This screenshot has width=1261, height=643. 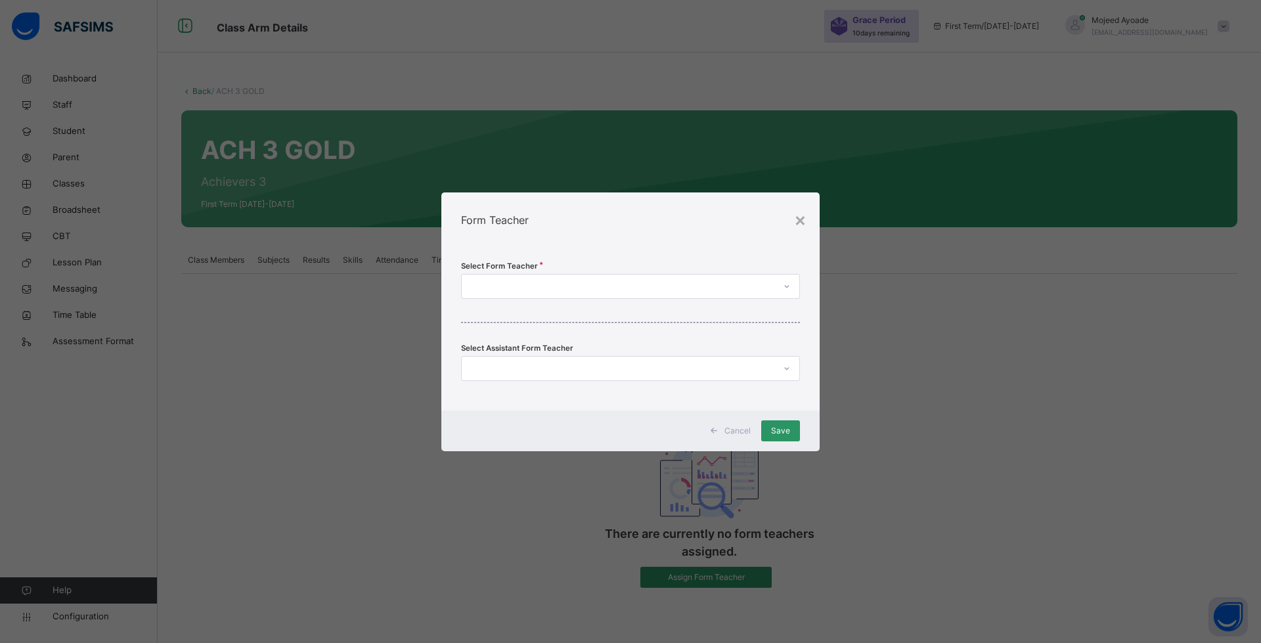 What do you see at coordinates (517, 348) in the screenshot?
I see `span: Select Assistant Form Teacher` at bounding box center [517, 348].